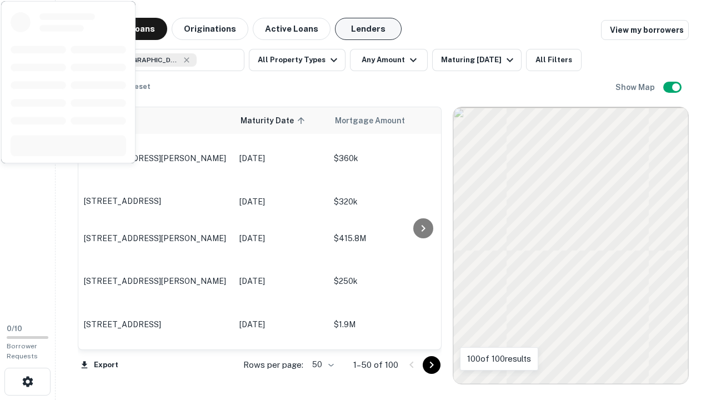 The height and width of the screenshot is (400, 711). What do you see at coordinates (570, 245) in the screenshot?
I see `div: 0 0` at bounding box center [570, 245].